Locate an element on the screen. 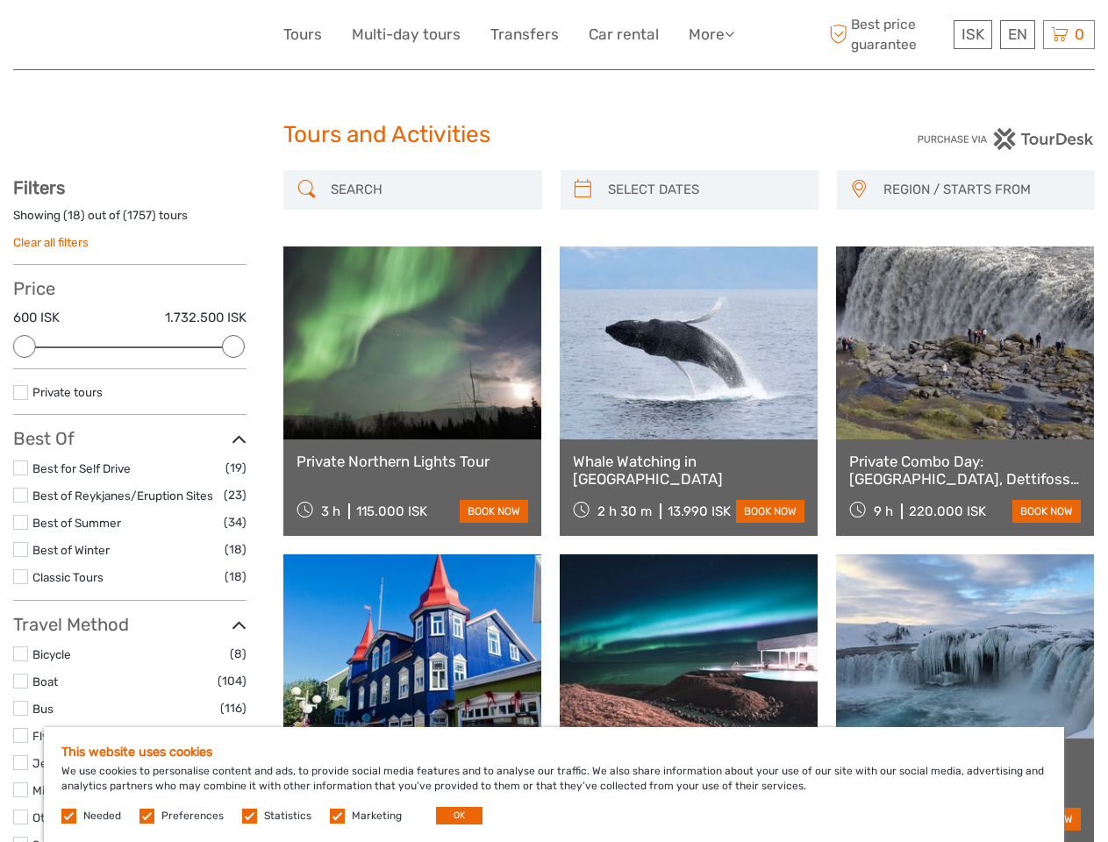  a: Private Northern Lights Tour is located at coordinates (412, 461).